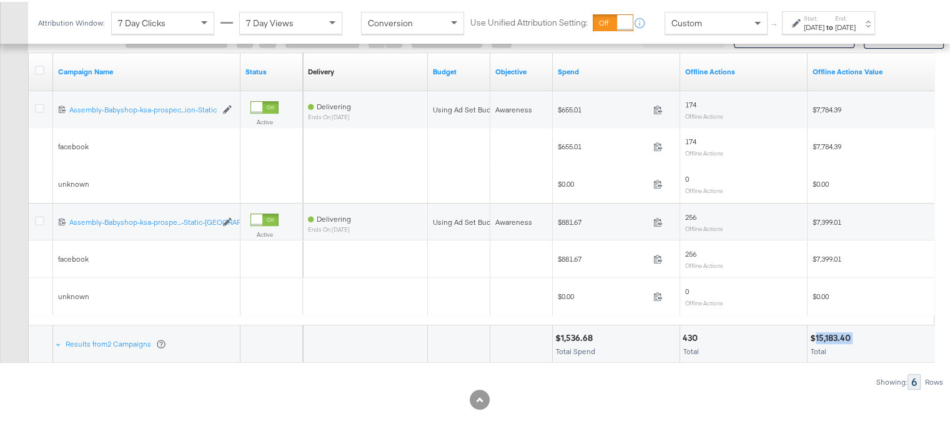 This screenshot has width=950, height=439. I want to click on label: Start:, so click(814, 16).